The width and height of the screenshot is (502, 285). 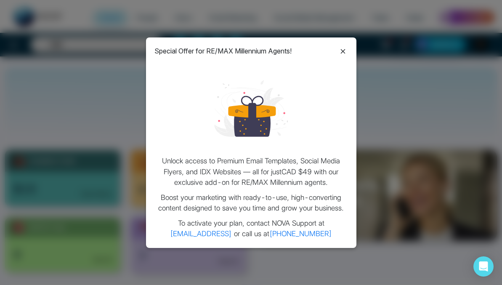 I want to click on p: Boost your marketing with ready-to-use, high-converting content designed to save you time and gro..., so click(x=251, y=203).